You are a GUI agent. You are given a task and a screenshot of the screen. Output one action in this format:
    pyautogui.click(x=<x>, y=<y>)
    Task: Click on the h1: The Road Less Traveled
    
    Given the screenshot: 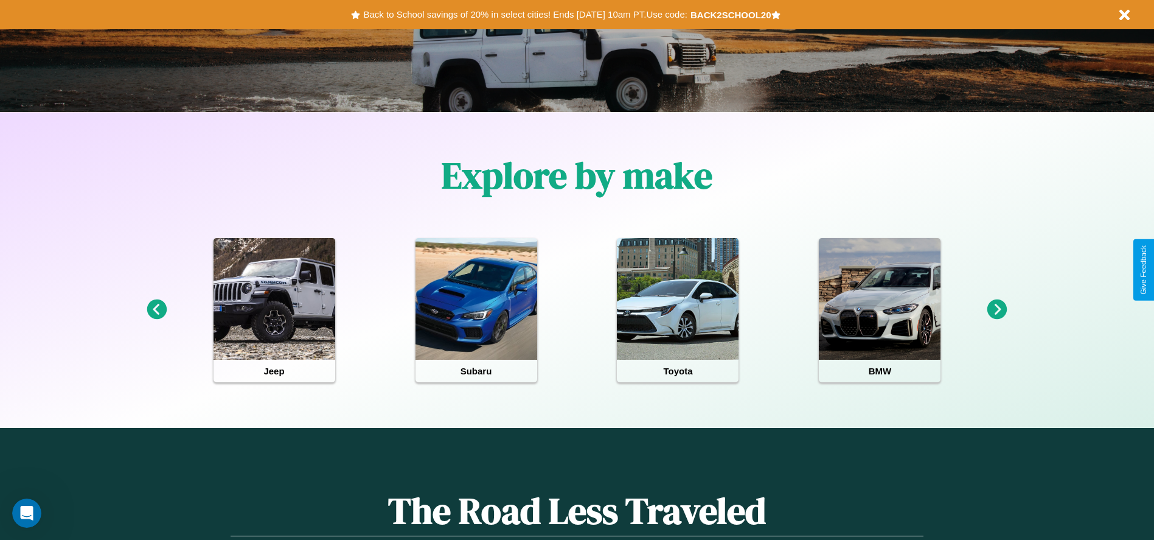 What is the action you would take?
    pyautogui.click(x=577, y=511)
    